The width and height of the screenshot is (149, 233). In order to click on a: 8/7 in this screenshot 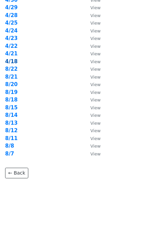, I will do `click(10, 154)`.